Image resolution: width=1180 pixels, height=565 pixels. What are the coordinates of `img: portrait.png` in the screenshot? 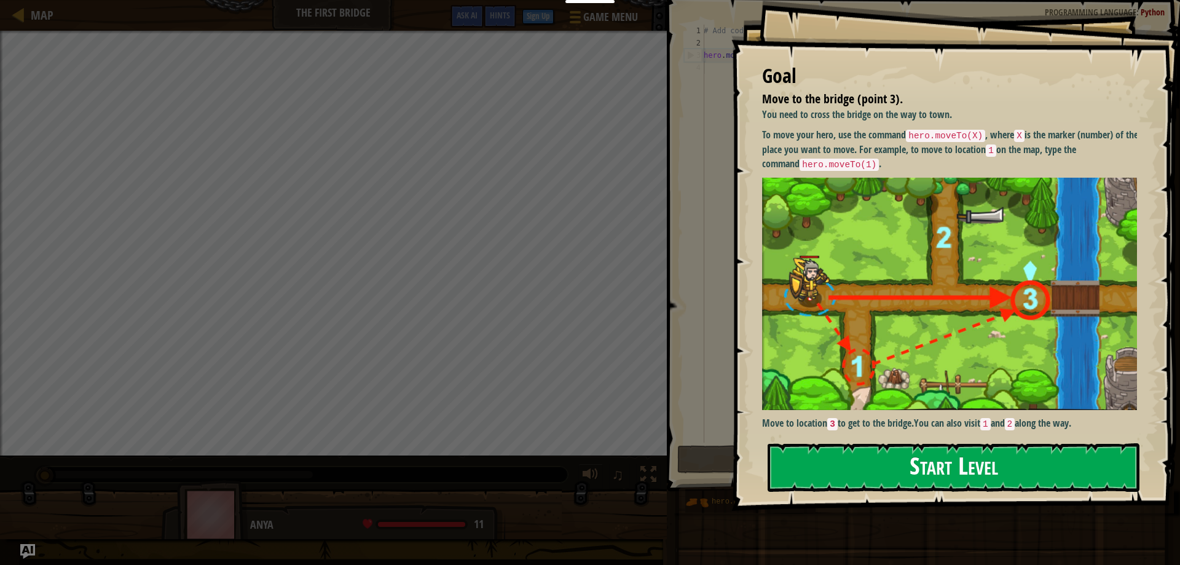 It's located at (697, 502).